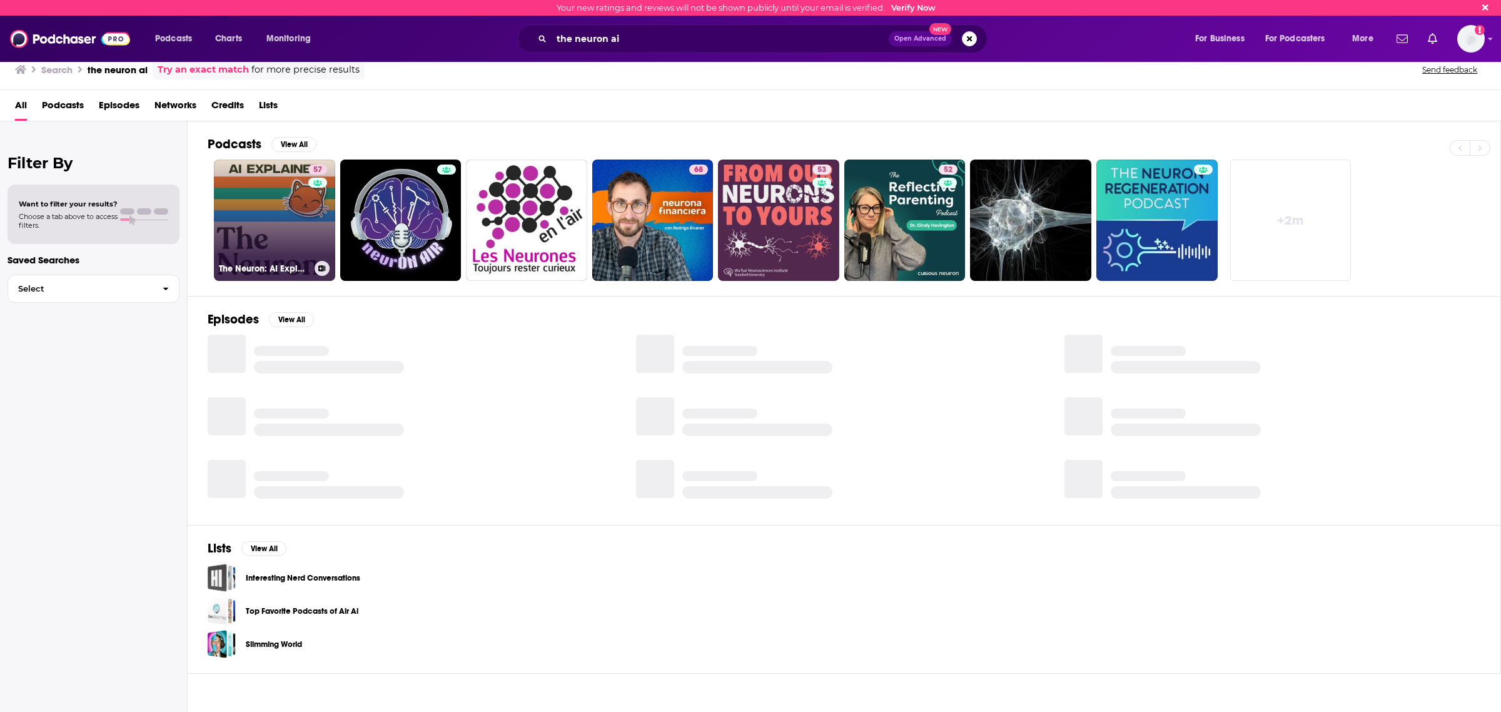 The height and width of the screenshot is (712, 1501). Describe the element at coordinates (1471, 39) in the screenshot. I see `img: User Profile` at that location.